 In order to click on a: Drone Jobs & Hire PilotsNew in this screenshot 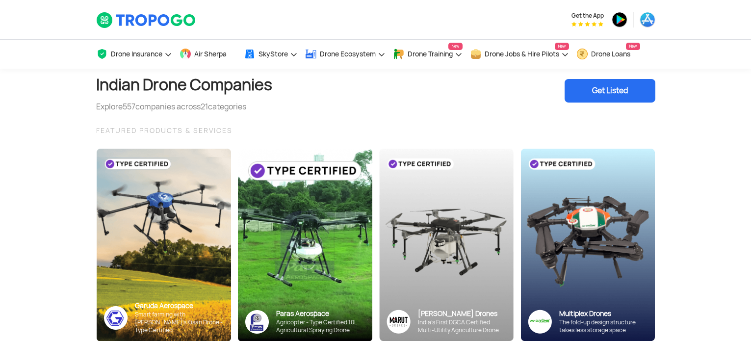, I will do `click(520, 54)`.